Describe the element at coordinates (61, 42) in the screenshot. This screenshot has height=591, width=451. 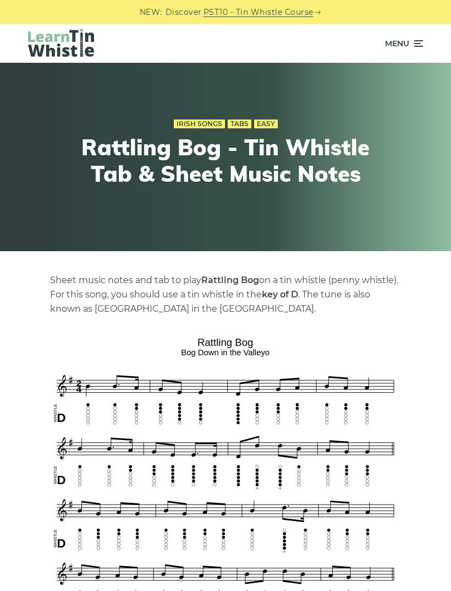
I see `img: LearnTinWhistle.com` at that location.